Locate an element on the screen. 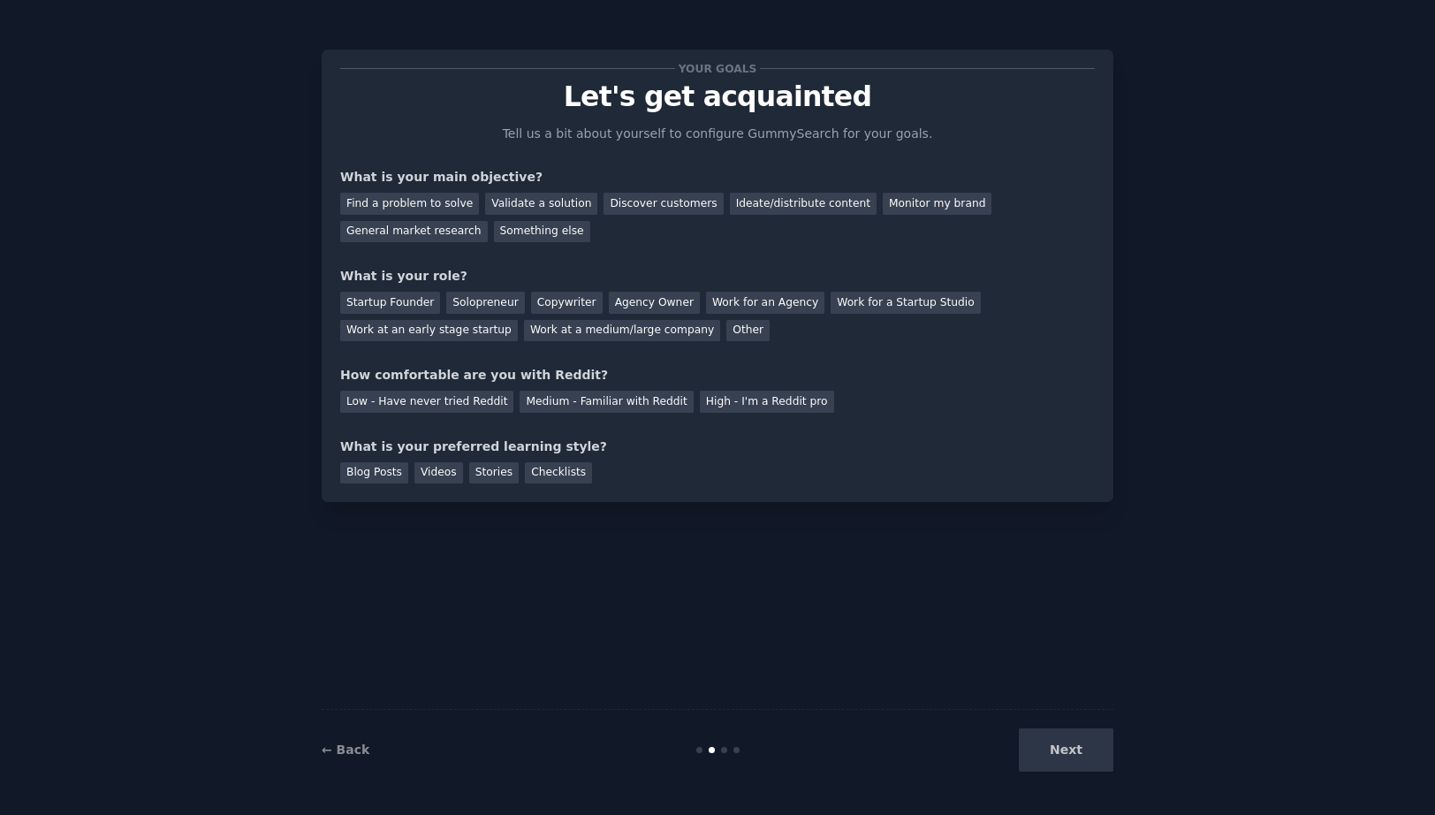 The image size is (1435, 815). div: What is your preferred learning style? is located at coordinates (717, 446).